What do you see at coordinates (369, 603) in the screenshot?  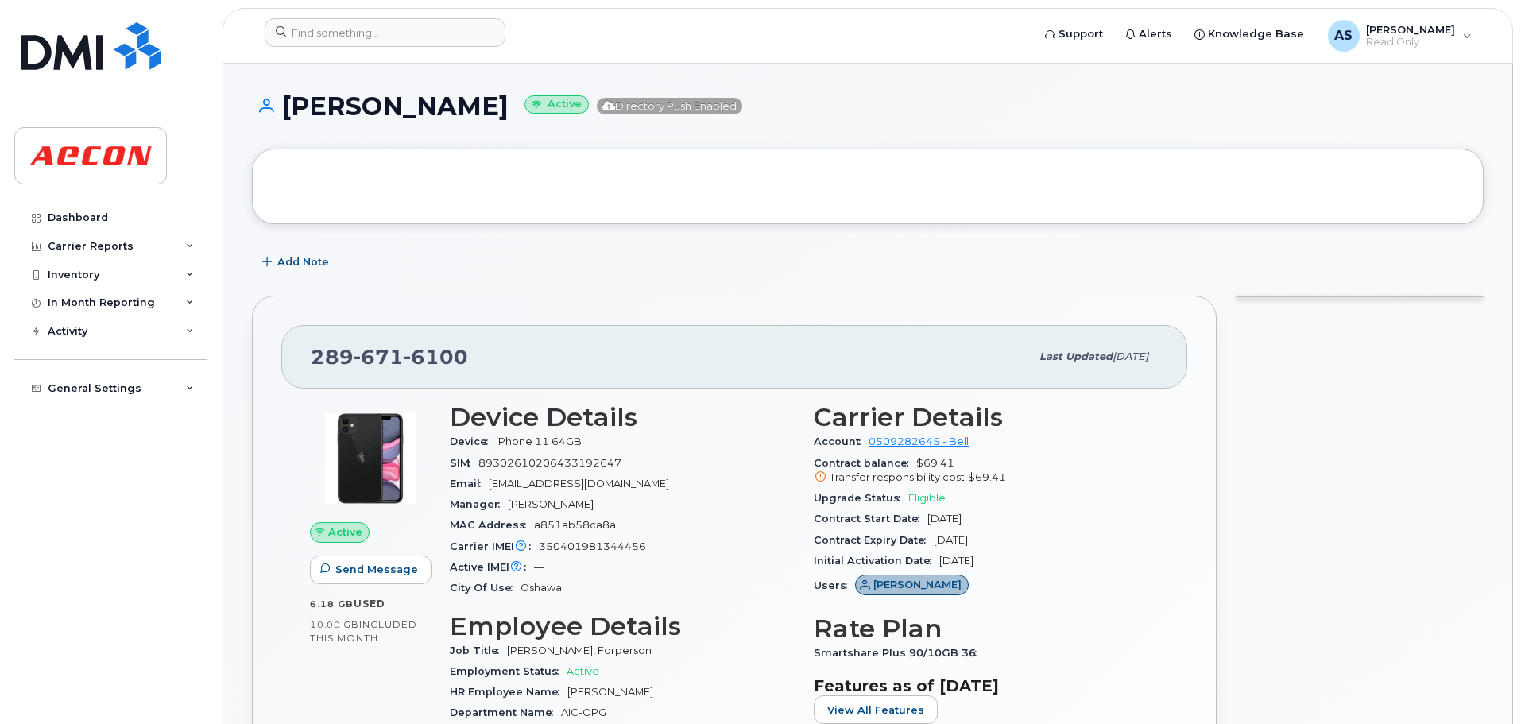 I see `span: used` at bounding box center [369, 603].